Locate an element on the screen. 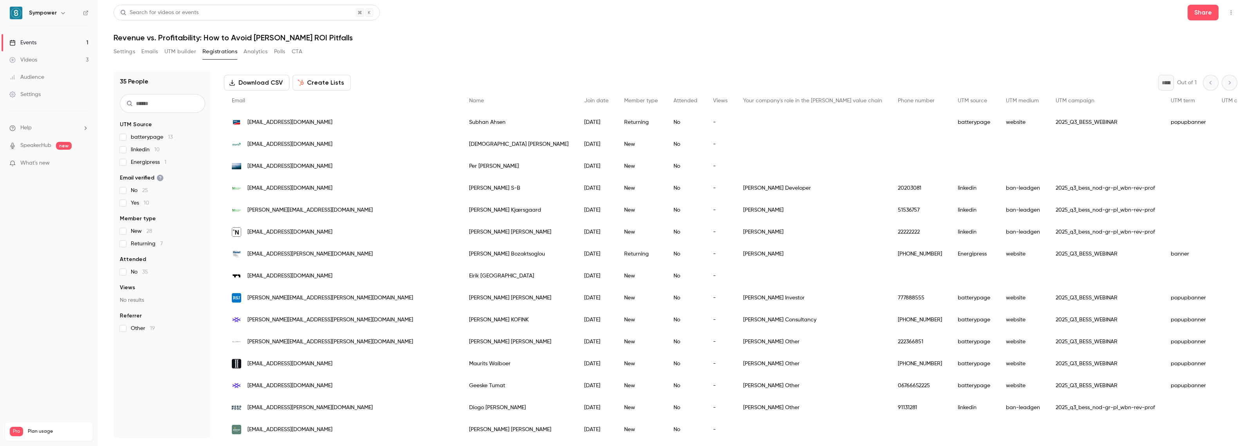  button: Analytics is located at coordinates (256, 52).